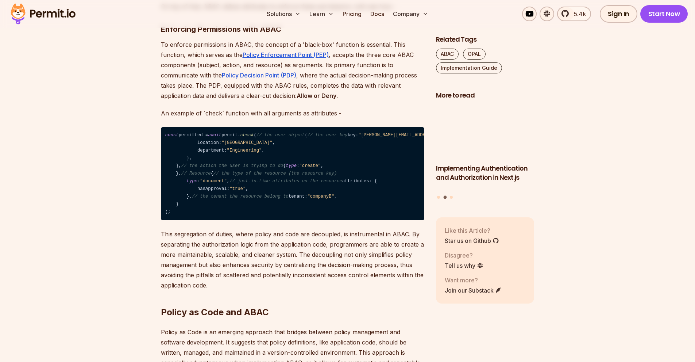 The height and width of the screenshot is (362, 695). Describe the element at coordinates (293, 174) in the screenshot. I see `code: permitted = permit. ( { key: , attributes: { location: , department: , }, }, { : , }, { : , attri...` at that location.